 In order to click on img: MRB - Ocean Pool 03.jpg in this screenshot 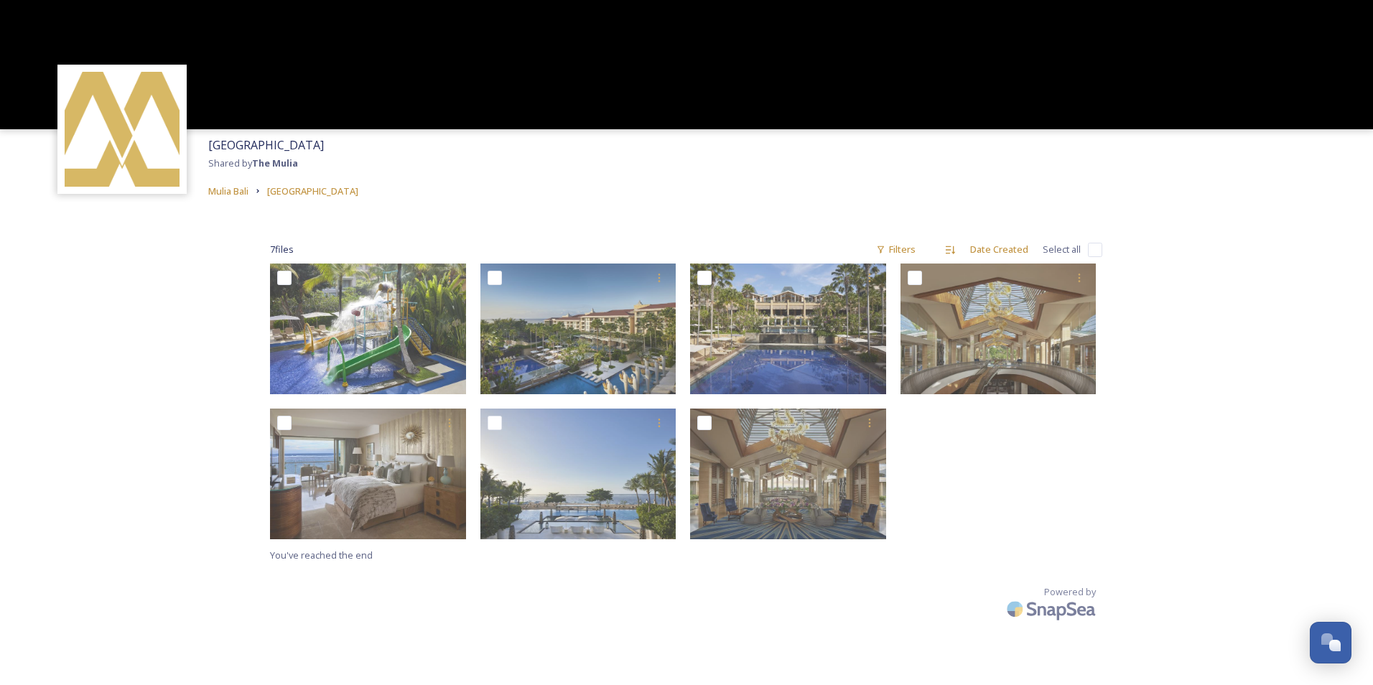, I will do `click(578, 474)`.